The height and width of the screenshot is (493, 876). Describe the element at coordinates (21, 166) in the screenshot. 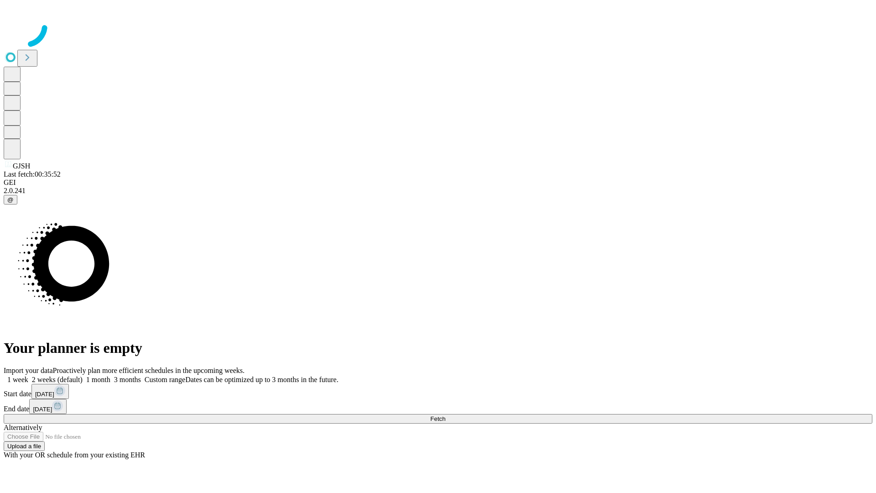

I see `span: GJSH` at that location.